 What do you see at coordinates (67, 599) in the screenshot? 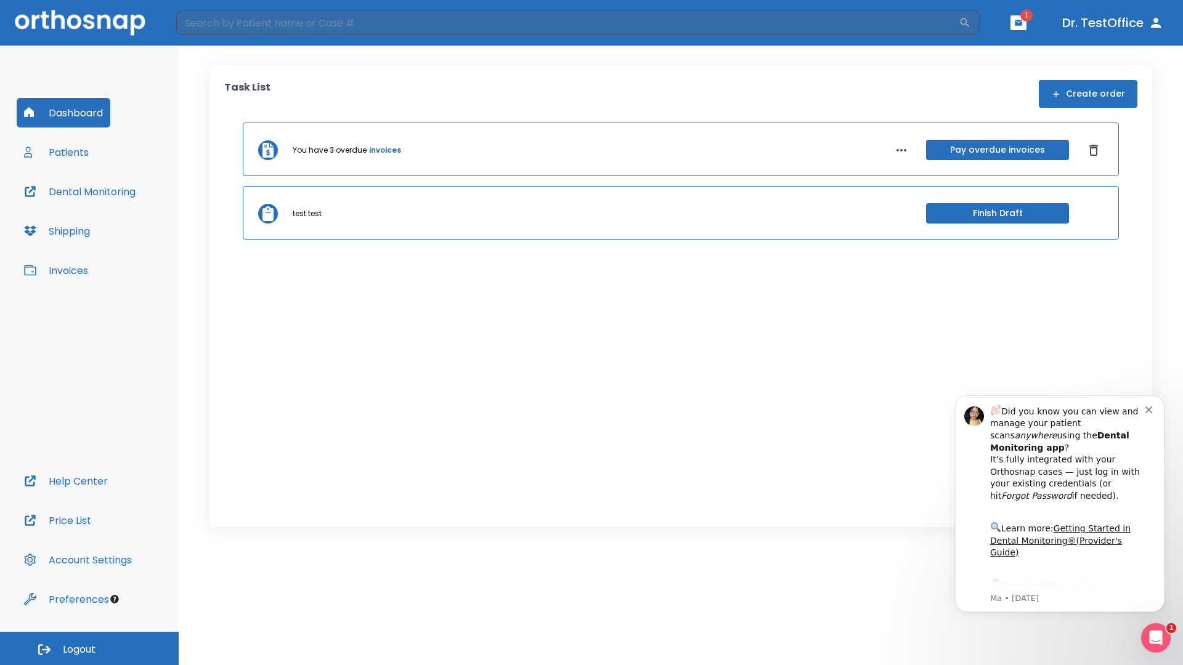
I see `a: Preferences` at bounding box center [67, 599].